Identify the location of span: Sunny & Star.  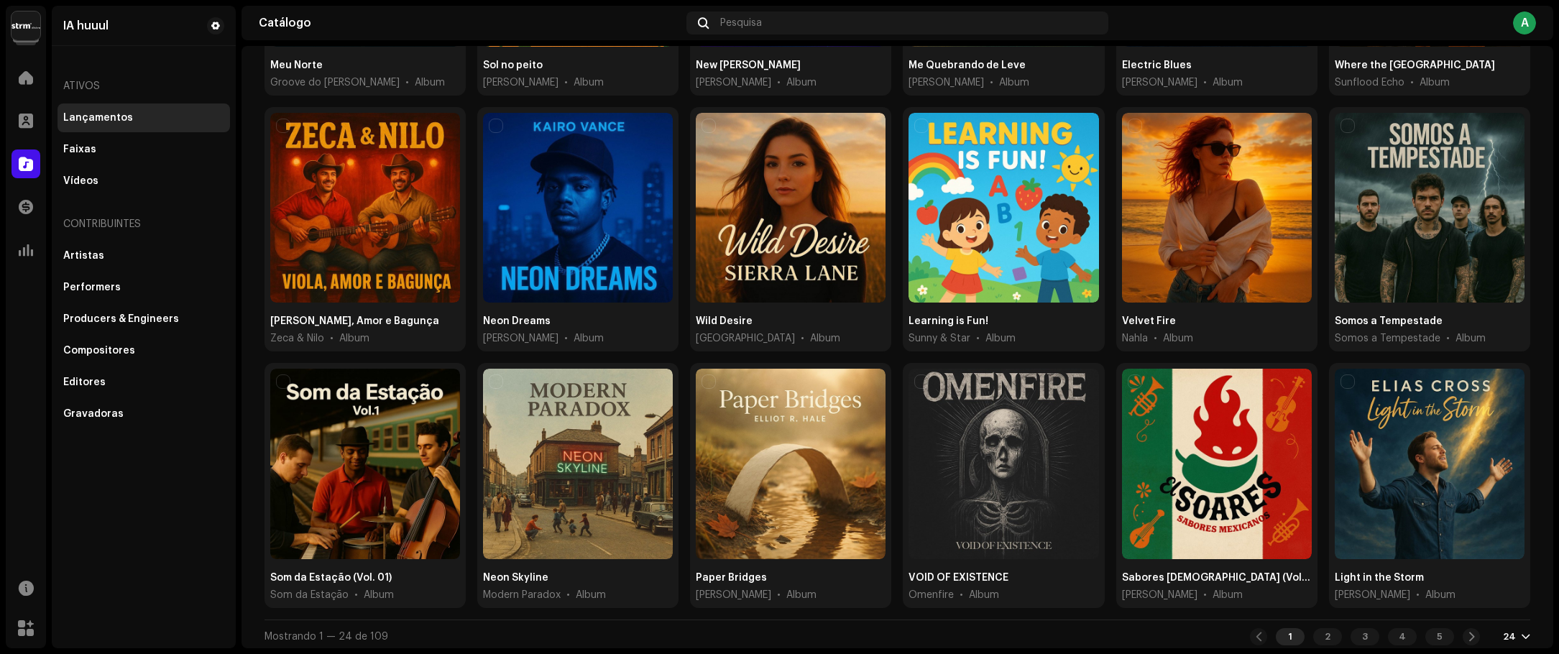
(939, 339).